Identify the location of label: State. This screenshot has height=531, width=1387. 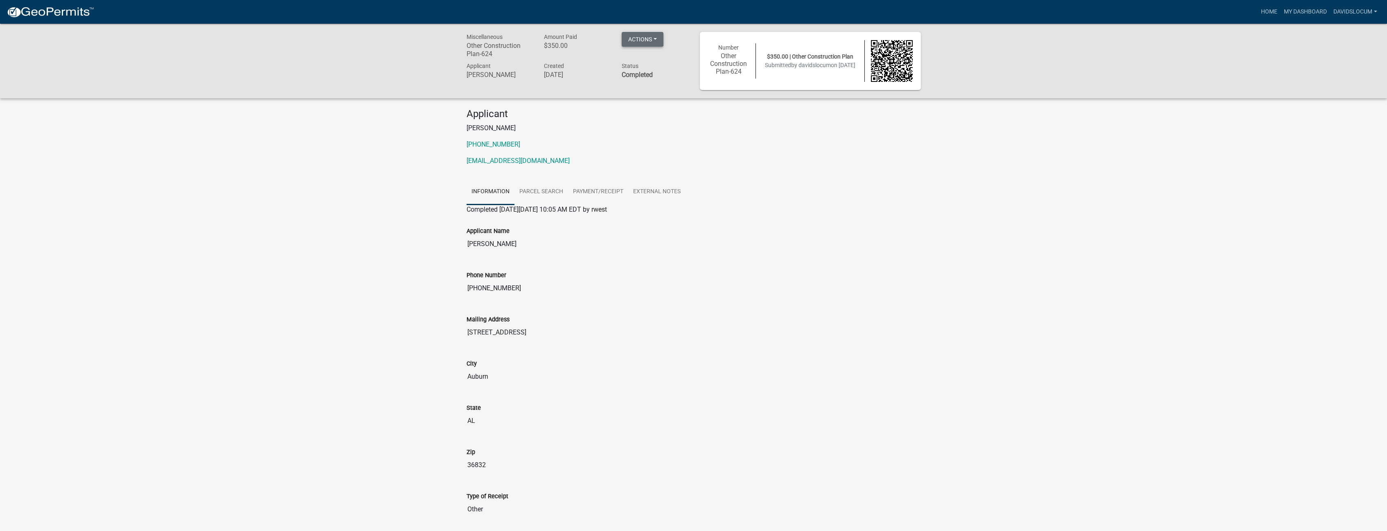
(474, 408).